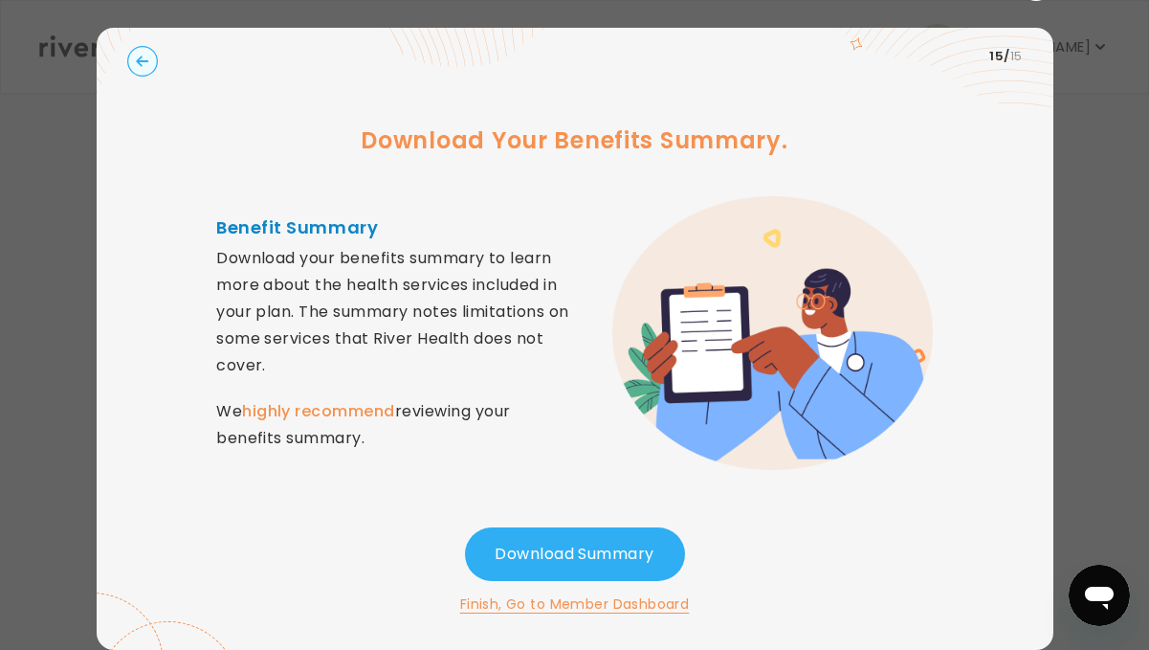  What do you see at coordinates (575, 554) in the screenshot?
I see `button: Download Summary` at bounding box center [575, 554].